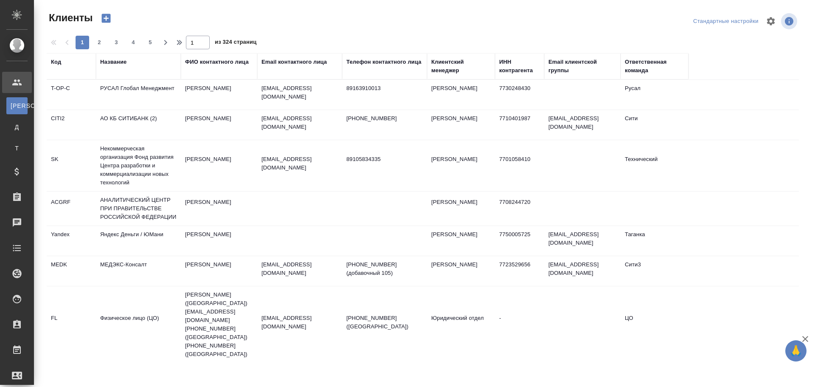 The width and height of the screenshot is (815, 387). I want to click on div: ИНН контрагента, so click(519, 66).